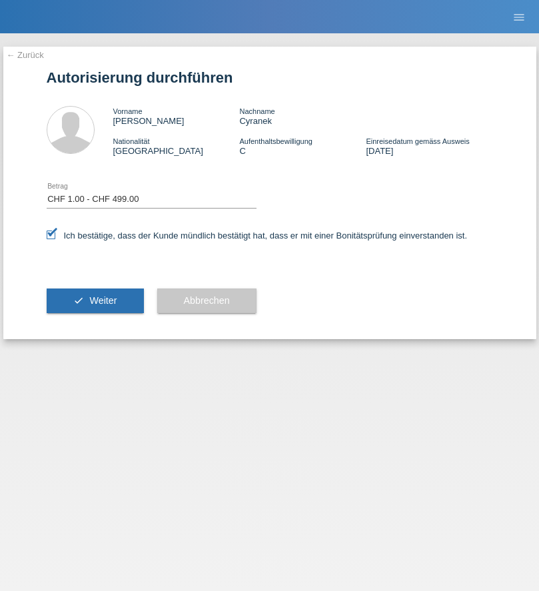 This screenshot has width=539, height=591. I want to click on button: Abbrechen, so click(207, 301).